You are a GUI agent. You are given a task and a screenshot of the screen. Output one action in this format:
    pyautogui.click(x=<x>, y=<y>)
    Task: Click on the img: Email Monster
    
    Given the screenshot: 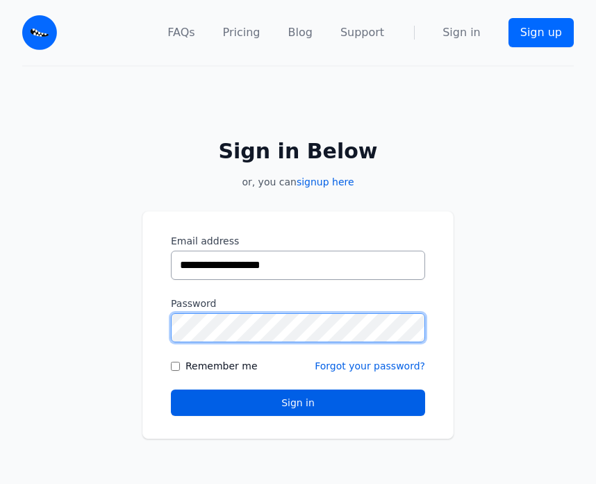 What is the action you would take?
    pyautogui.click(x=40, y=33)
    